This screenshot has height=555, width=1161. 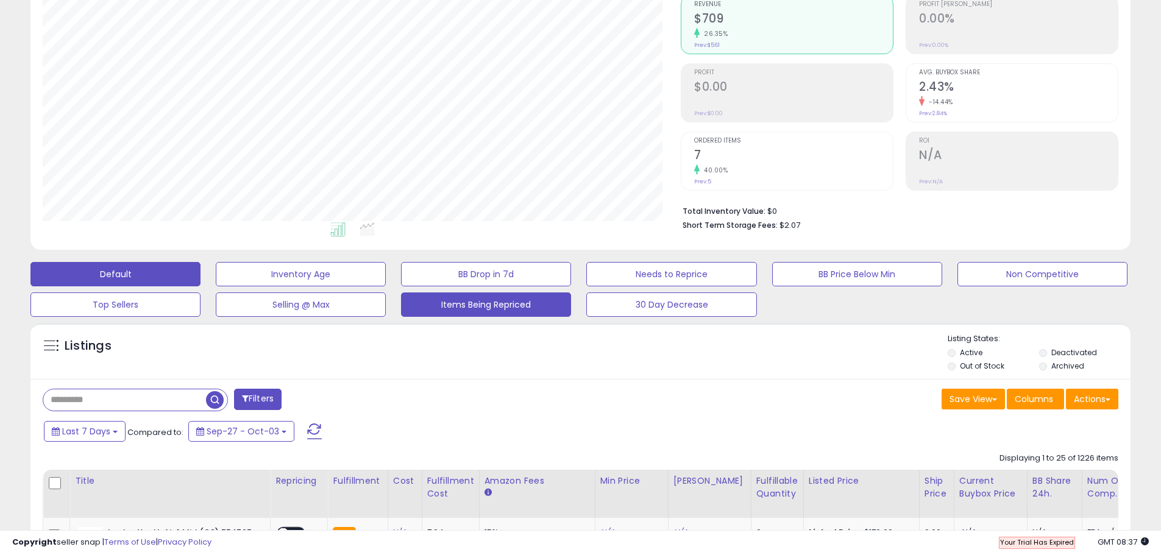 What do you see at coordinates (130, 542) in the screenshot?
I see `a: Terms of Use` at bounding box center [130, 542].